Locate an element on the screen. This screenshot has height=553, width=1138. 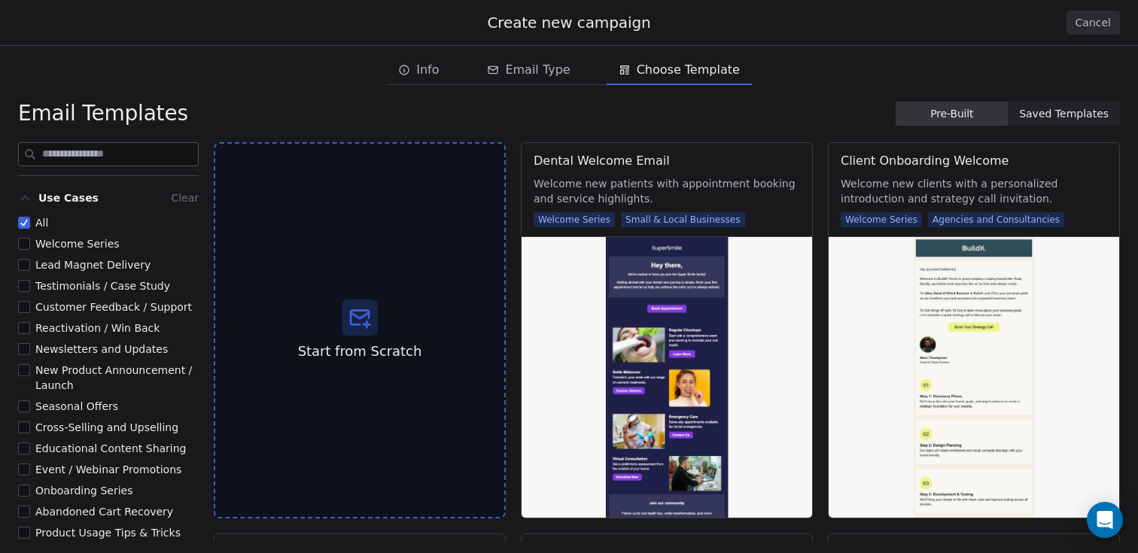
span: Email Type is located at coordinates (538, 70).